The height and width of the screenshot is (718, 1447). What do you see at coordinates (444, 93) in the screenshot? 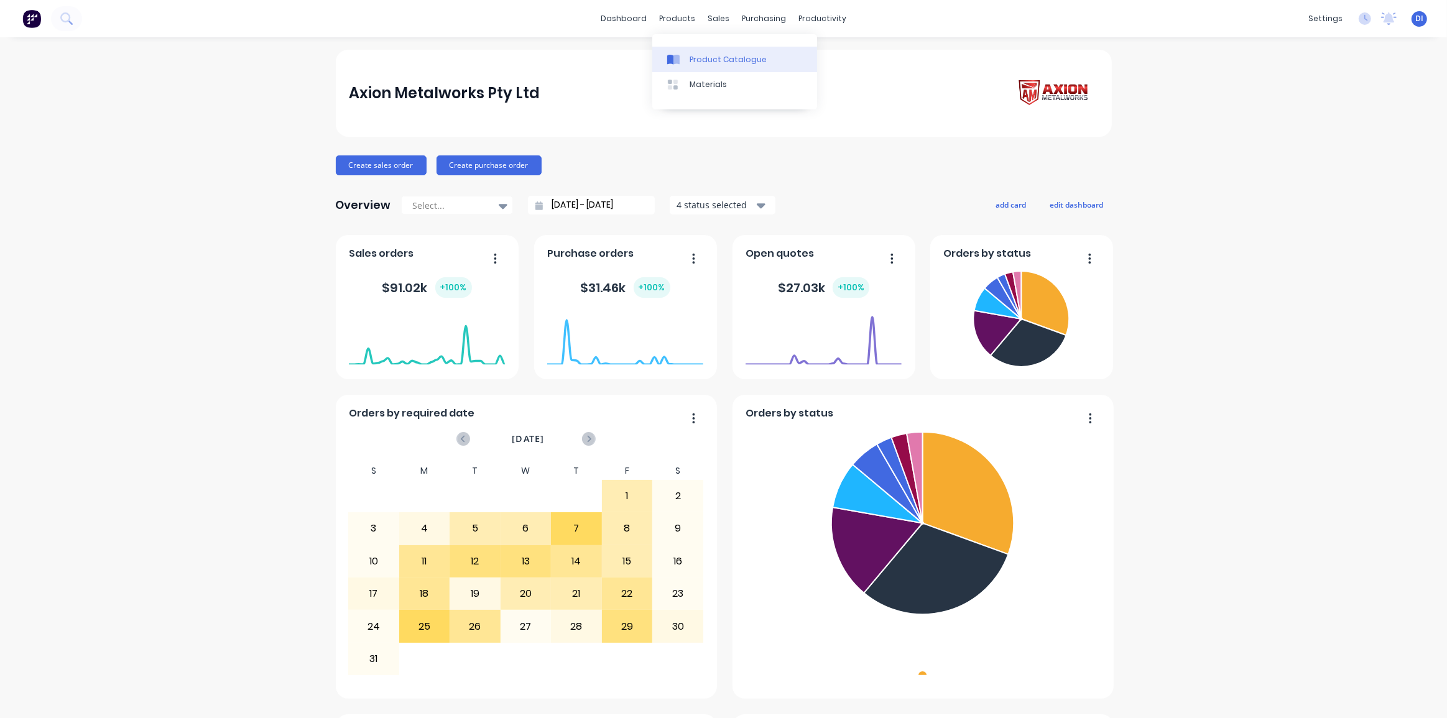
I see `div: Axion Metalworks Pty Ltd` at bounding box center [444, 93].